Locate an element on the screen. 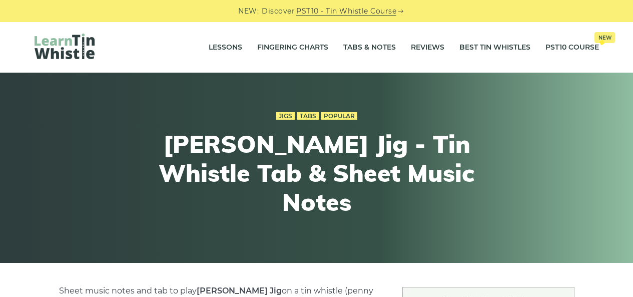 The width and height of the screenshot is (633, 297). a: Popular is located at coordinates (339, 116).